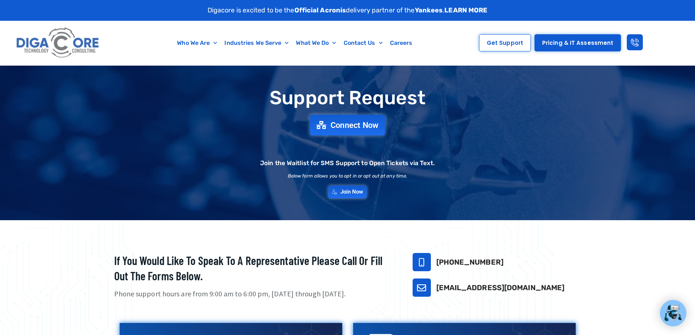 The height and width of the screenshot is (335, 695). I want to click on a: Careers, so click(401, 43).